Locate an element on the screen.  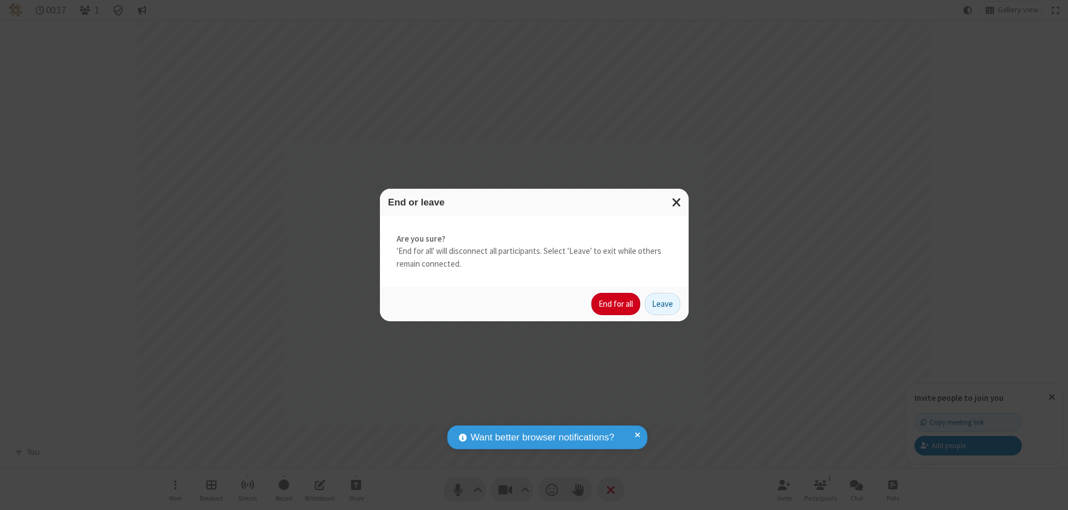
h3: End or leave is located at coordinates (534, 202).